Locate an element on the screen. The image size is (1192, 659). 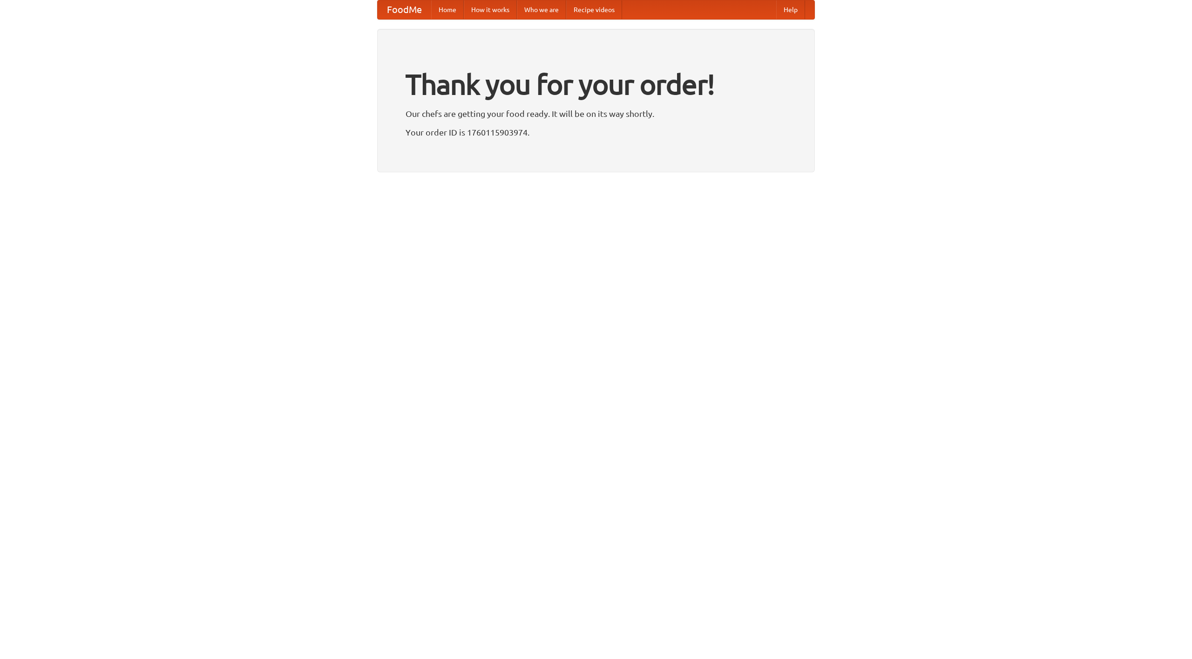
a: Recipe videos is located at coordinates (594, 10).